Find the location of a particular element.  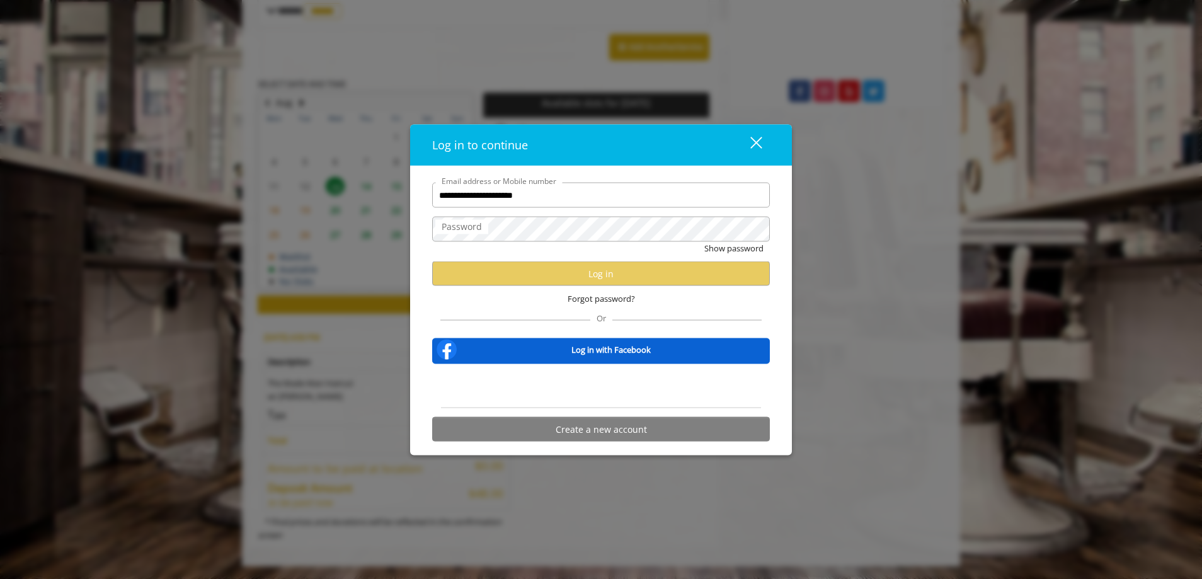

input: Email address or Mobile number is located at coordinates (601, 195).